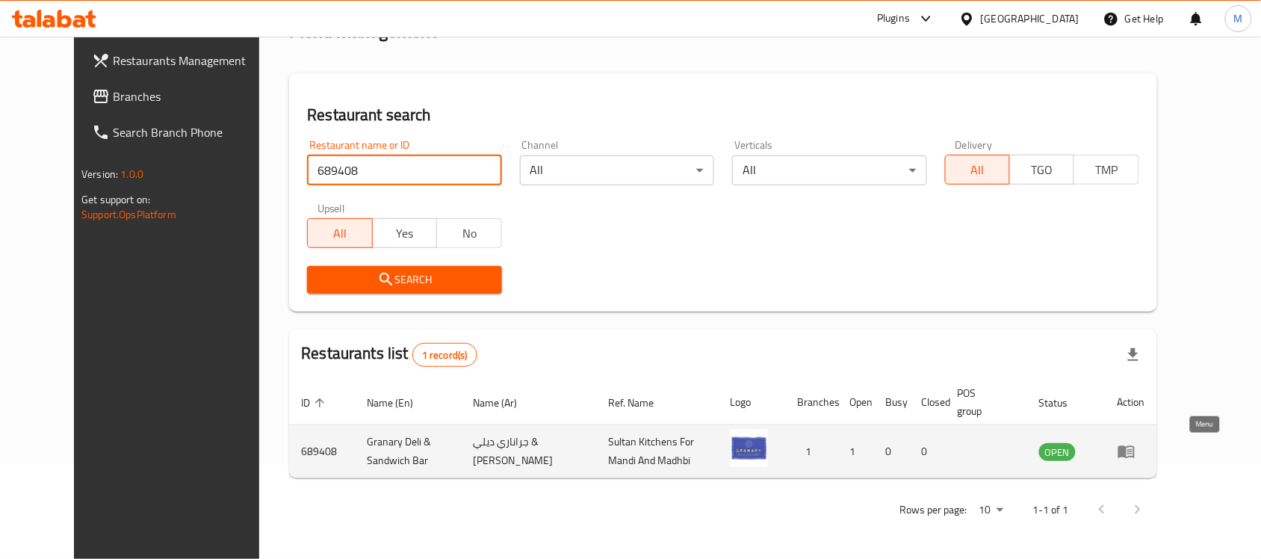 The image size is (1261, 559). I want to click on button: Yes, so click(404, 233).